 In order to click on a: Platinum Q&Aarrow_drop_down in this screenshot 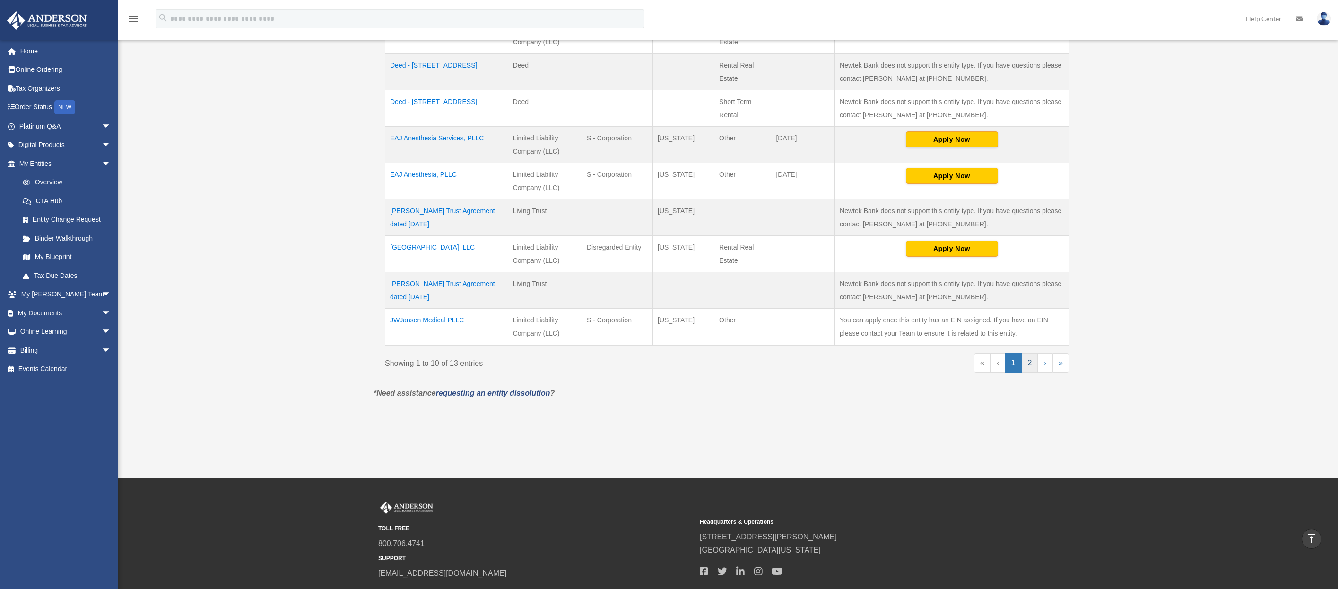, I will do `click(66, 126)`.